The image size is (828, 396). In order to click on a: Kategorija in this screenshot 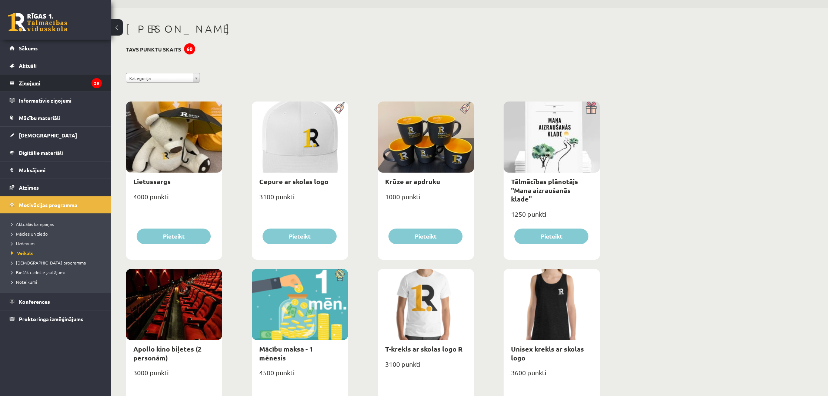, I will do `click(163, 78)`.